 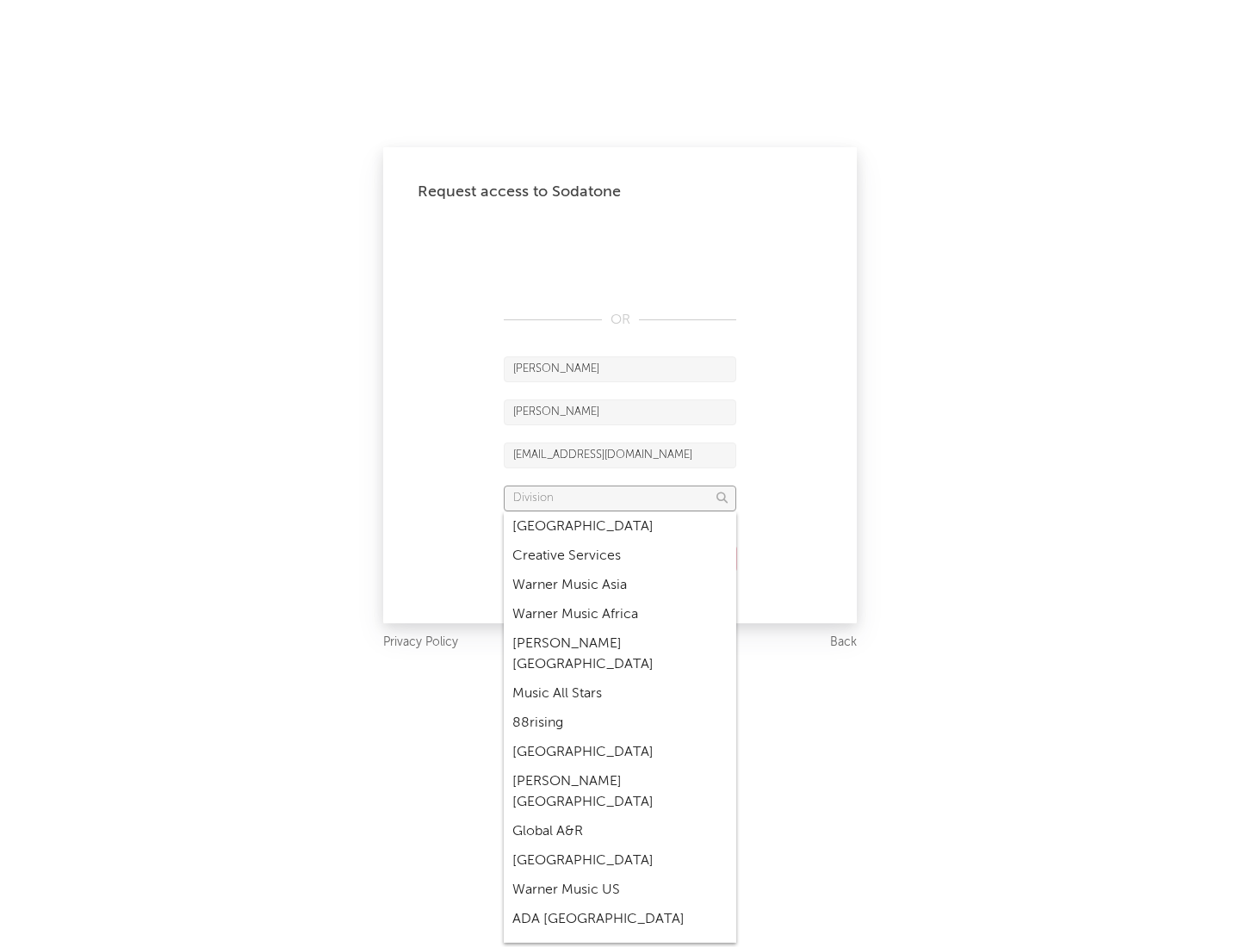 I want to click on input: Last Name, so click(x=620, y=412).